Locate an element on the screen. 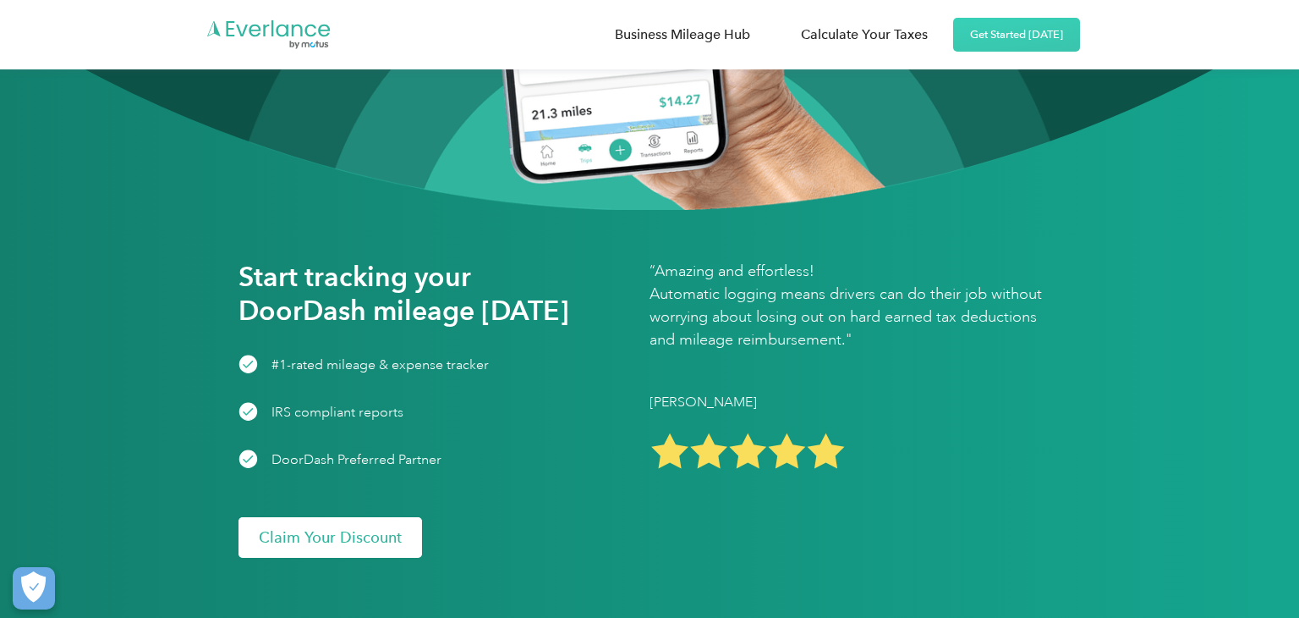  a: Calculate Your Taxes is located at coordinates (865, 35).